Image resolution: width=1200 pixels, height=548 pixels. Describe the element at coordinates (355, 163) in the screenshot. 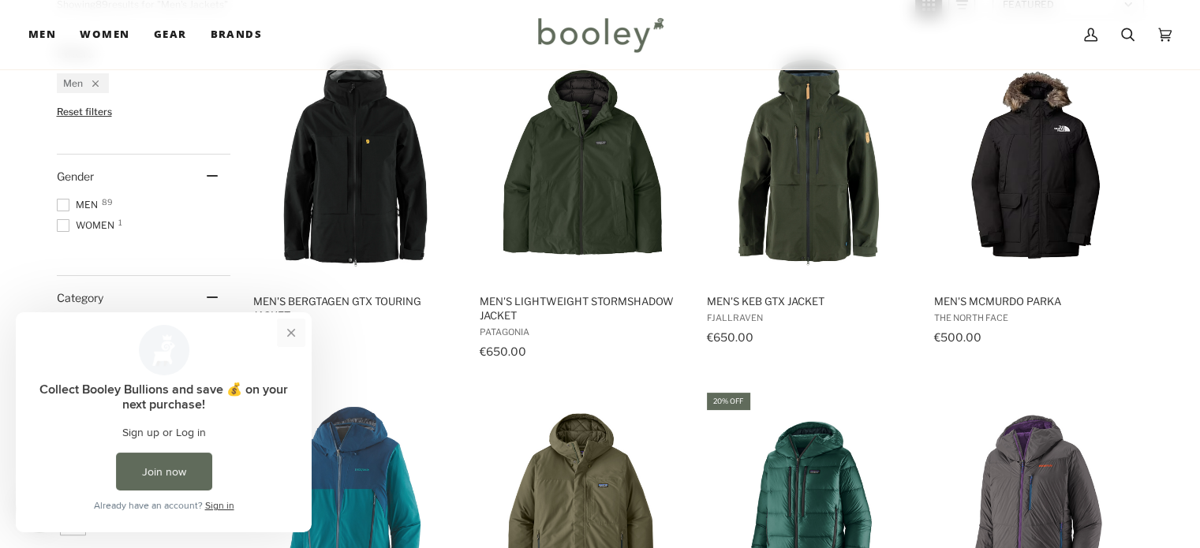

I see `img: Fjallraven Men's Bergtagen GTX Touring Jacket Black - Booley Galway` at that location.